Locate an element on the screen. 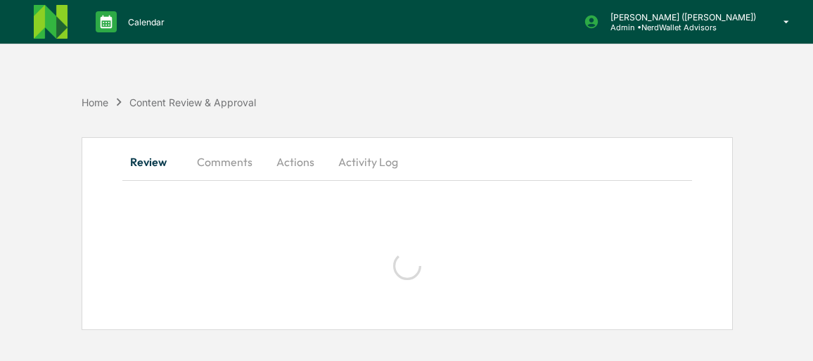  img: logo is located at coordinates (51, 22).